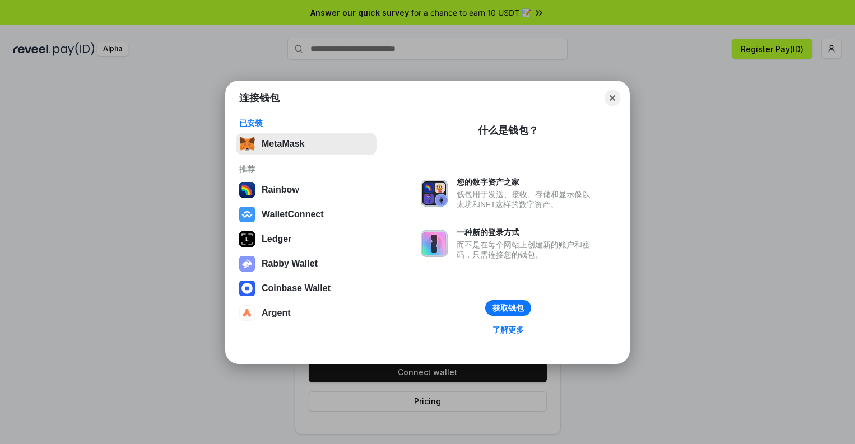  Describe the element at coordinates (612, 98) in the screenshot. I see `button: Close` at that location.